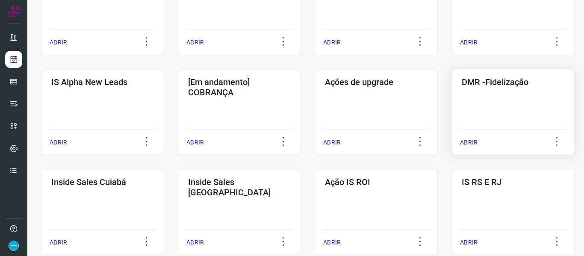 The width and height of the screenshot is (584, 256). What do you see at coordinates (513, 82) in the screenshot?
I see `h3: DMR -Fidelização` at bounding box center [513, 82].